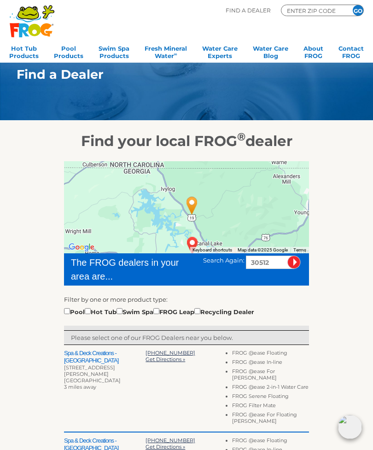 This screenshot has width=373, height=450. What do you see at coordinates (350, 427) in the screenshot?
I see `img: openIcon` at bounding box center [350, 427].